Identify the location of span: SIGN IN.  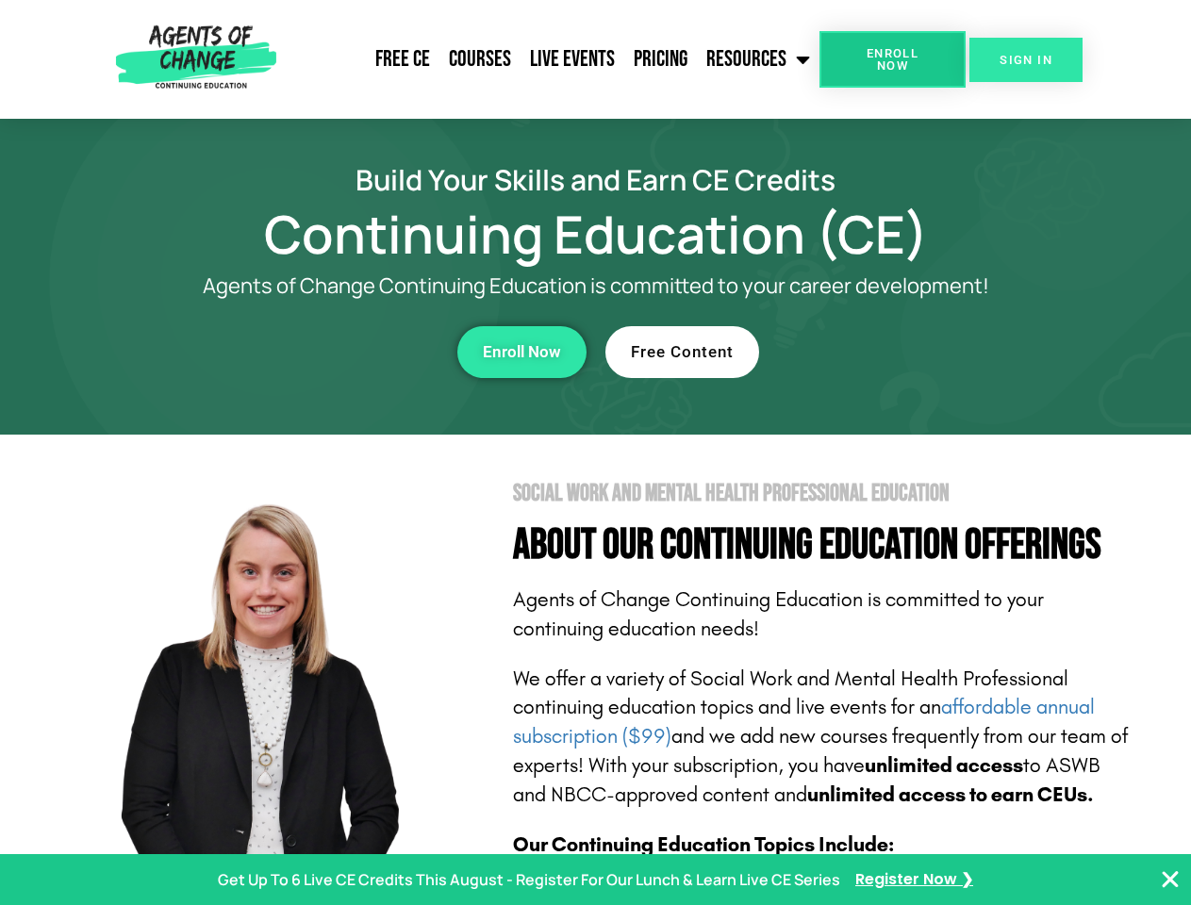
(1026, 59).